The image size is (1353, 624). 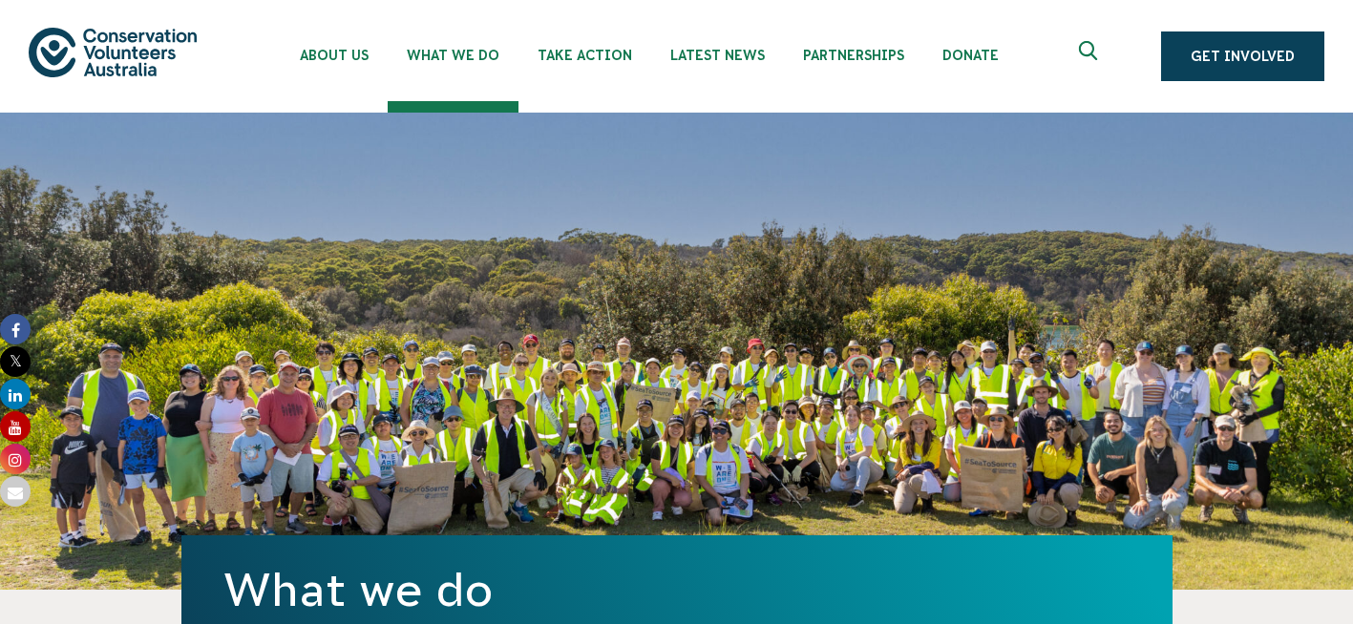 I want to click on button: Expand search box Close search box, so click(x=1090, y=56).